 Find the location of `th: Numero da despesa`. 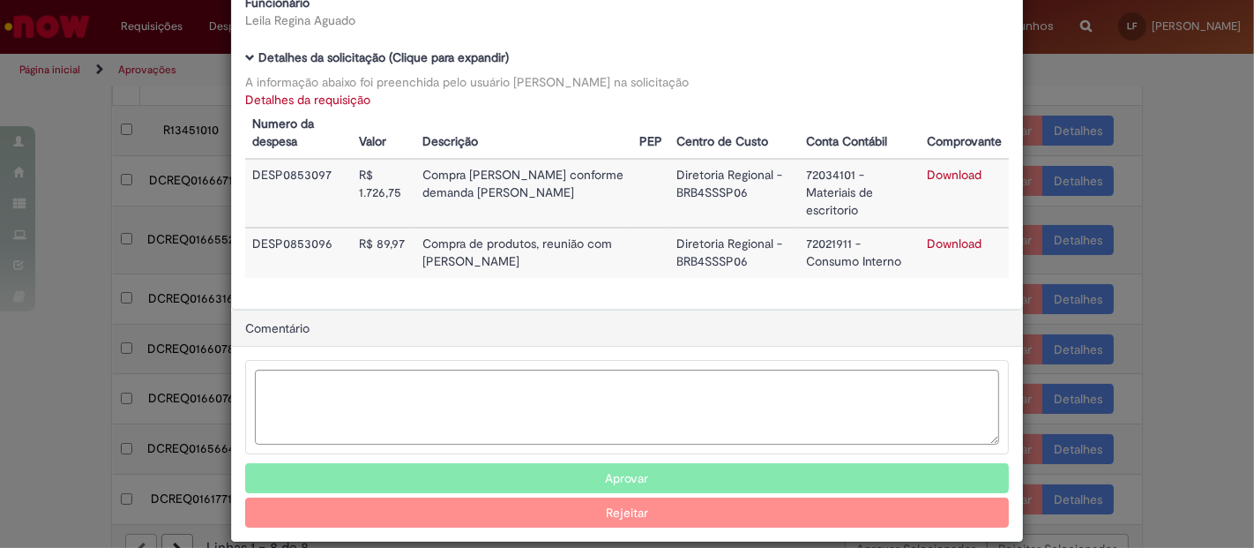

th: Numero da despesa is located at coordinates (298, 133).